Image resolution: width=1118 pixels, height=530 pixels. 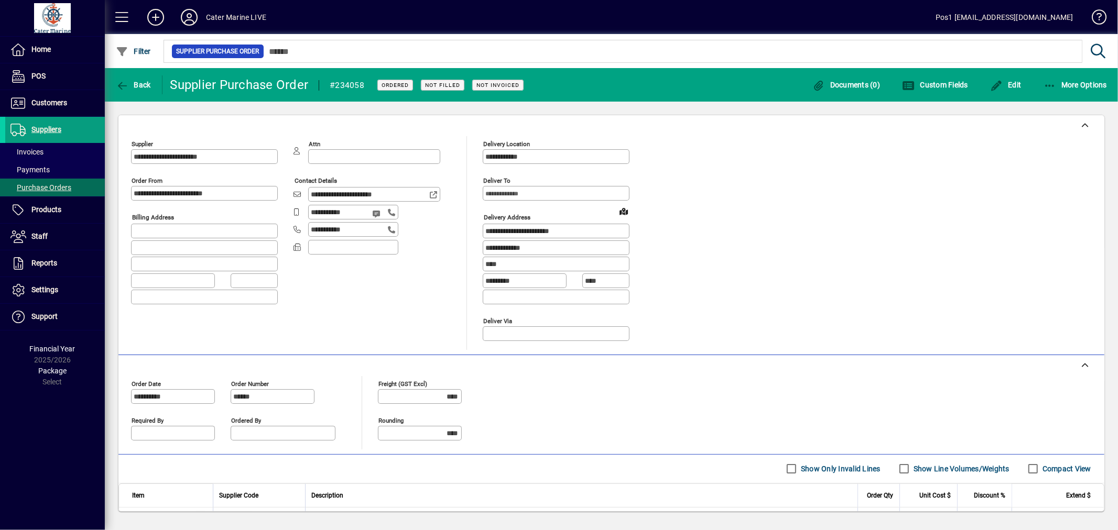 I want to click on span: Supplier Purchase Order, so click(x=217, y=51).